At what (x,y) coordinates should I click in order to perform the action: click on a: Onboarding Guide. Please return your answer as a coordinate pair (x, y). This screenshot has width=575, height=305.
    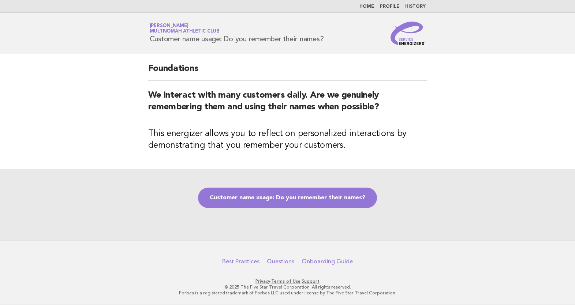
    Looking at the image, I should click on (327, 262).